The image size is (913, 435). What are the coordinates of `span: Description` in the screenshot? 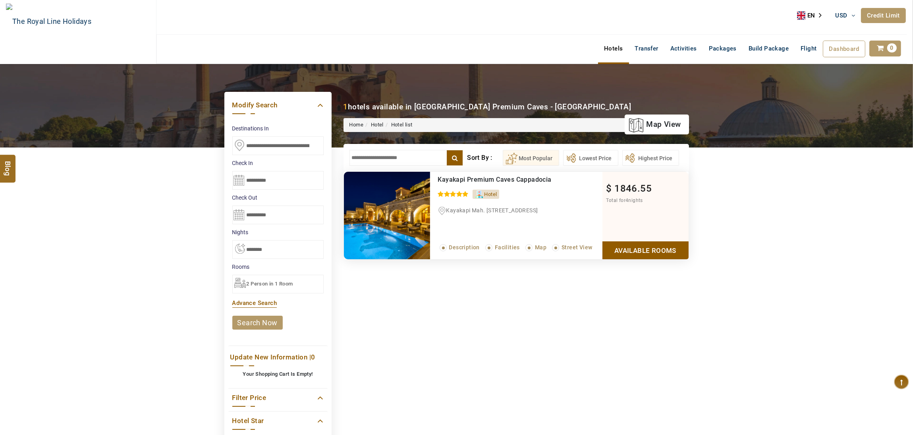 It's located at (464, 247).